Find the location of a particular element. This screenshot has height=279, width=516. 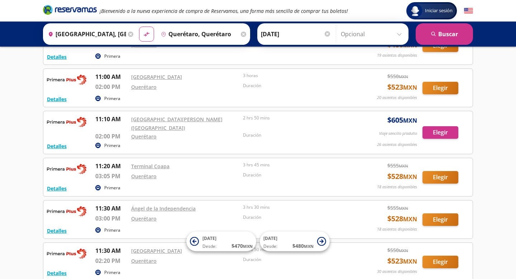

span: Iniciar sesión is located at coordinates (438, 11).